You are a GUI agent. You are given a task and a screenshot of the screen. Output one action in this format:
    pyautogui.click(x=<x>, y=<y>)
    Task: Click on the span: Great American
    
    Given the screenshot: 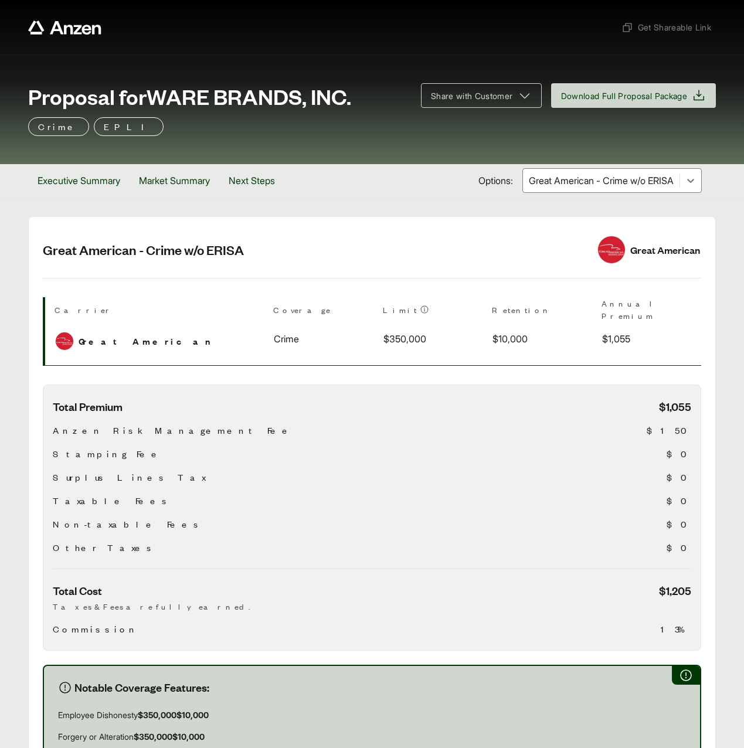 What is the action you would take?
    pyautogui.click(x=147, y=341)
    